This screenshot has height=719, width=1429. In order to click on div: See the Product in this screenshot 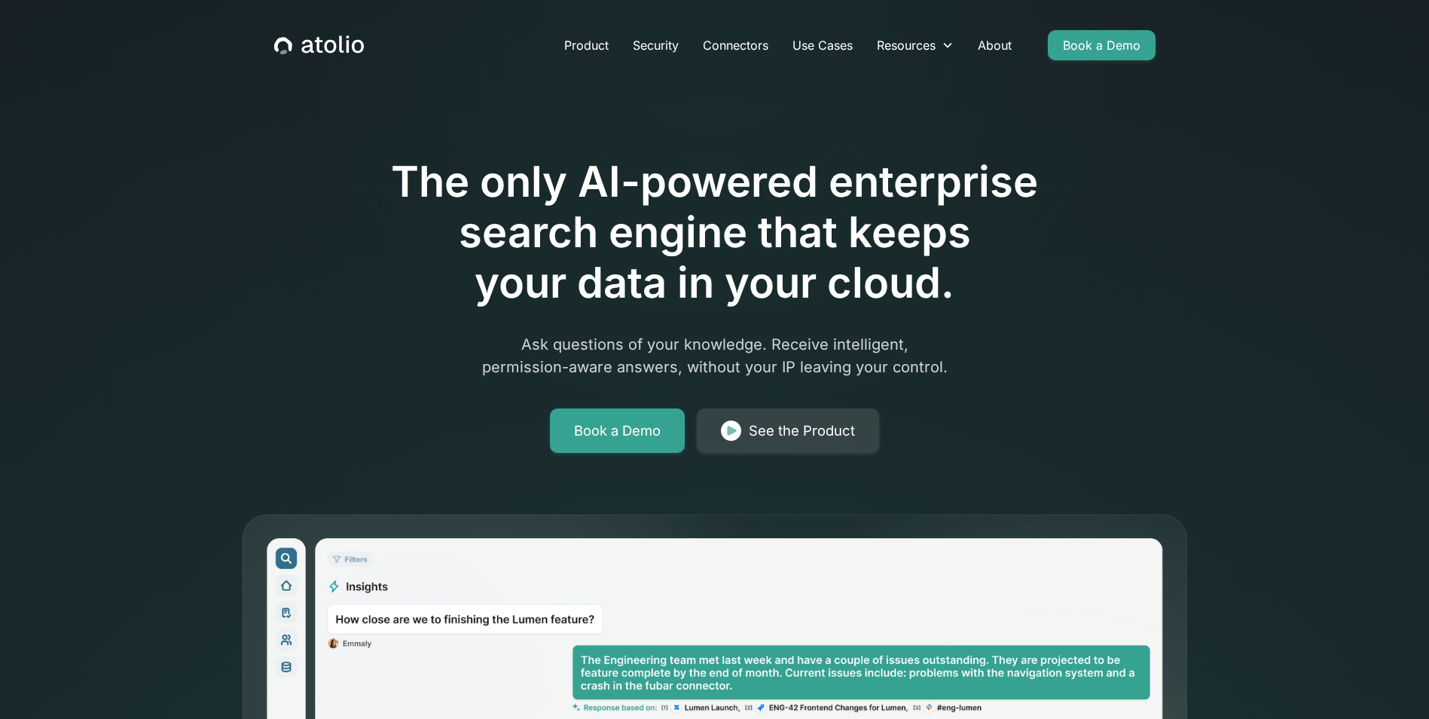, I will do `click(802, 431)`.